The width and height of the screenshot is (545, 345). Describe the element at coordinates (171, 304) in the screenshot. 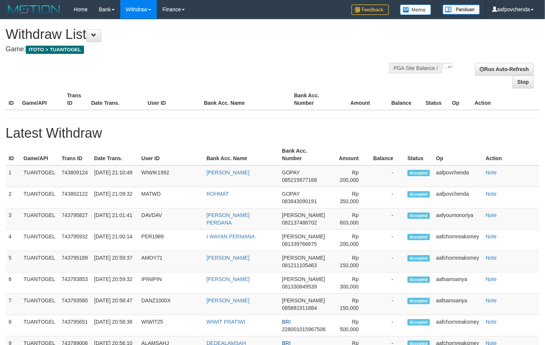

I see `td: DANZ1000X` at that location.